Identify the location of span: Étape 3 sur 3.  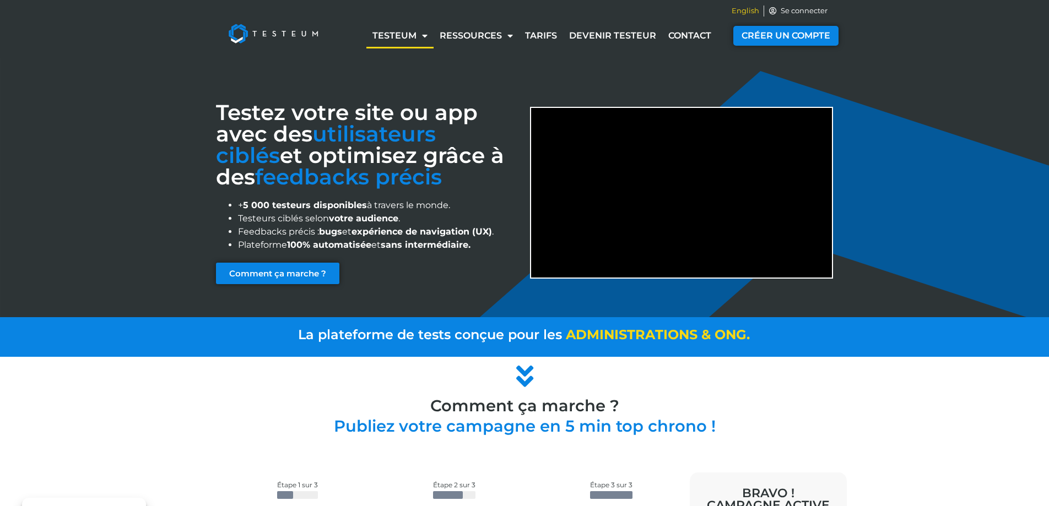
(611, 485).